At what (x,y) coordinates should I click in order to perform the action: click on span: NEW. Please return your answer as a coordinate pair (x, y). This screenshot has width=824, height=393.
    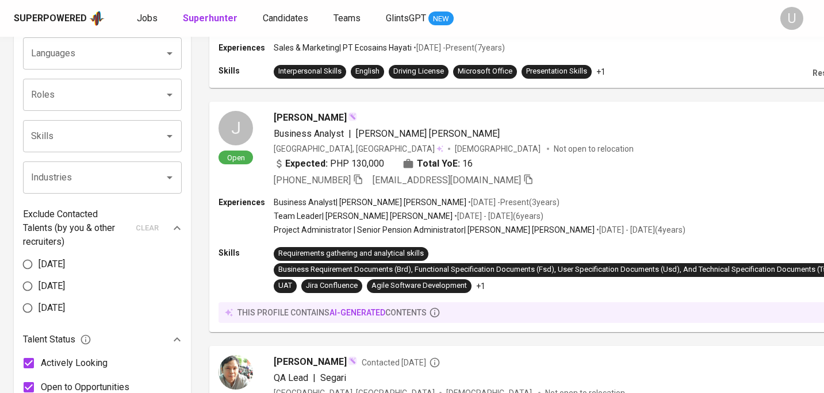
    Looking at the image, I should click on (441, 19).